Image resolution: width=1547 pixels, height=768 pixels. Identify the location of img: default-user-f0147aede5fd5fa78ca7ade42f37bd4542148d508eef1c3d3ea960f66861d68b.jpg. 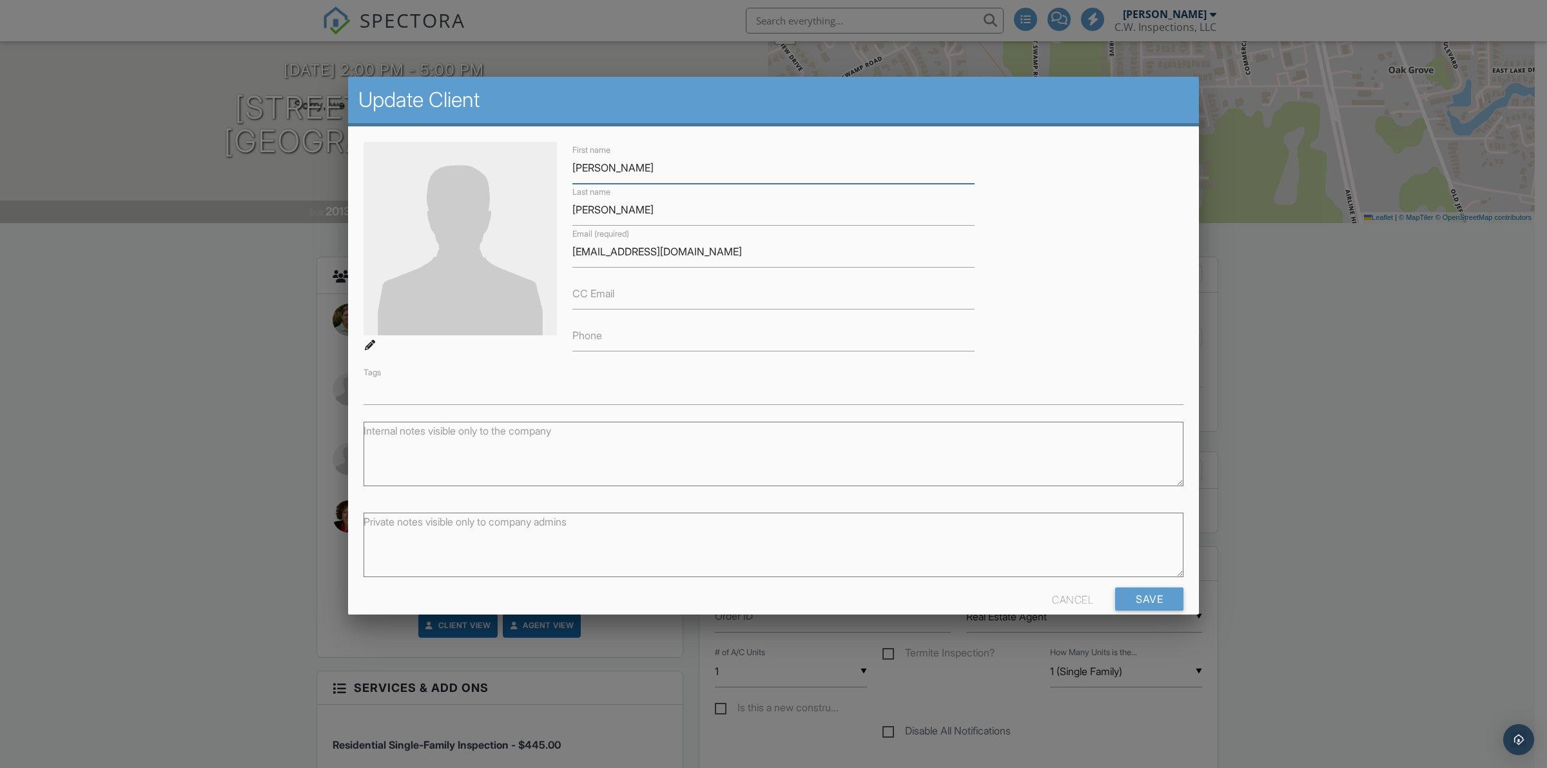
(460, 238).